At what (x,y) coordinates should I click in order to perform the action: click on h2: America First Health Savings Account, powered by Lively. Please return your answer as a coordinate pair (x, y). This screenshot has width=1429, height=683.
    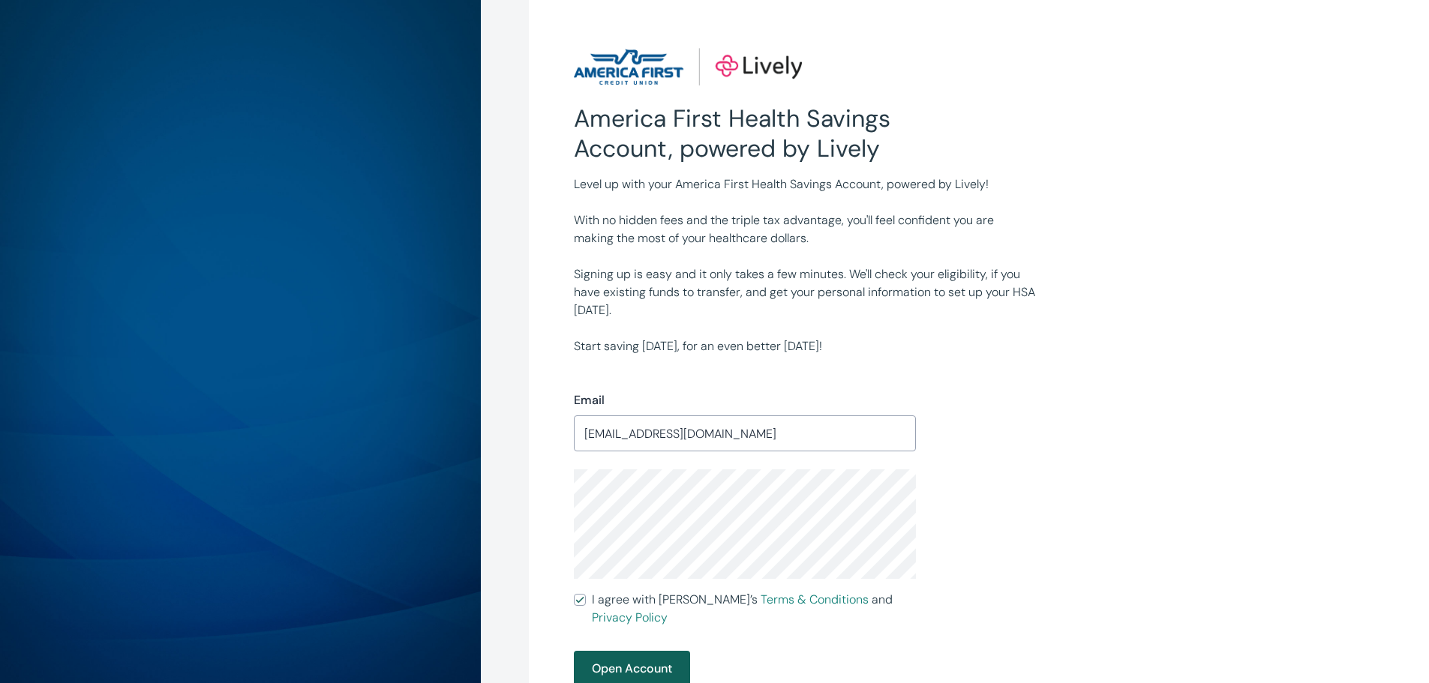
    Looking at the image, I should click on (745, 134).